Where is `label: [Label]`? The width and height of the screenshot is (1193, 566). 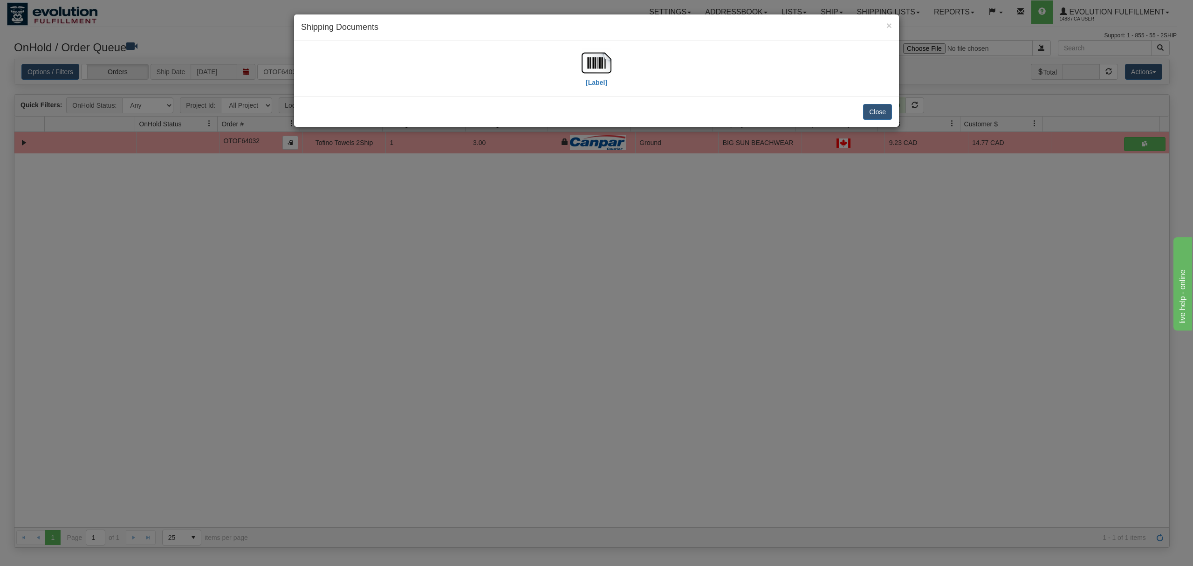 label: [Label] is located at coordinates (596, 82).